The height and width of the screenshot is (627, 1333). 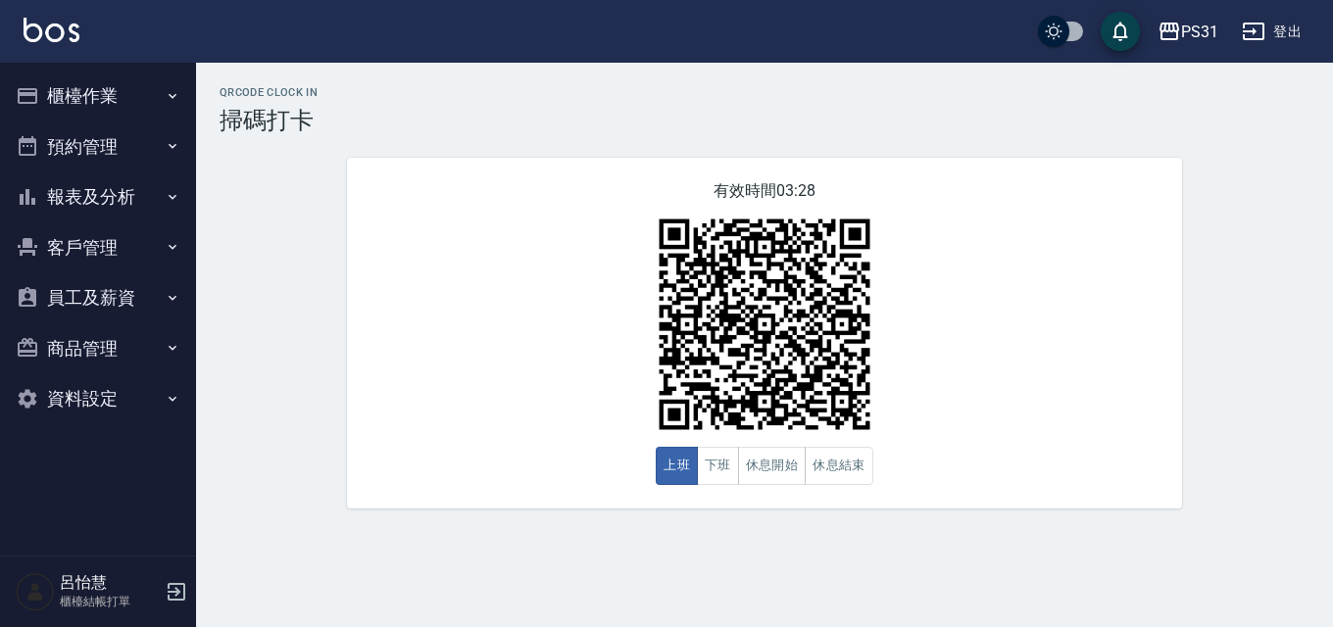 I want to click on button: 櫃檯作業, so click(x=98, y=96).